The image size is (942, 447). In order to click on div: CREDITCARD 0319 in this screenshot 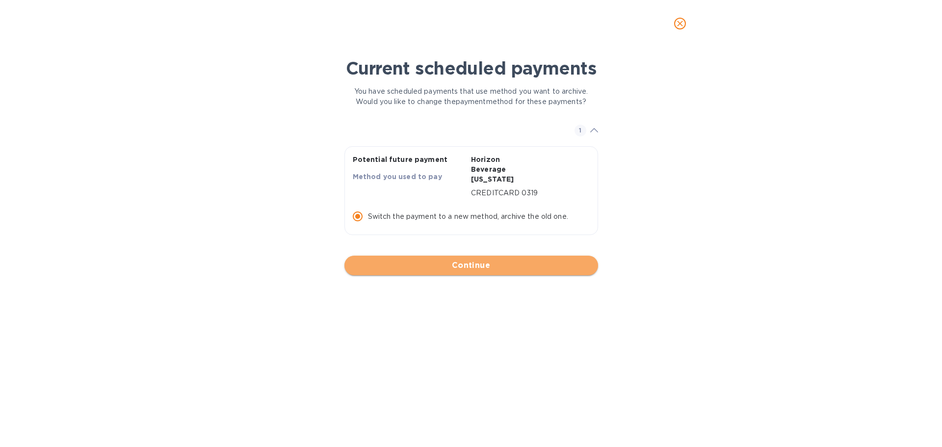, I will do `click(528, 193)`.